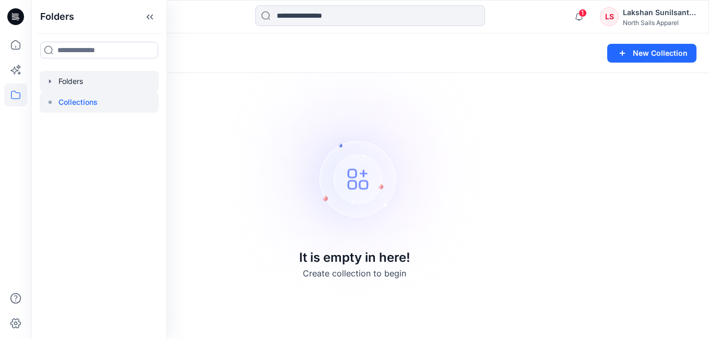 The height and width of the screenshot is (339, 709). What do you see at coordinates (354, 170) in the screenshot?
I see `img: Empty collections page` at bounding box center [354, 170].